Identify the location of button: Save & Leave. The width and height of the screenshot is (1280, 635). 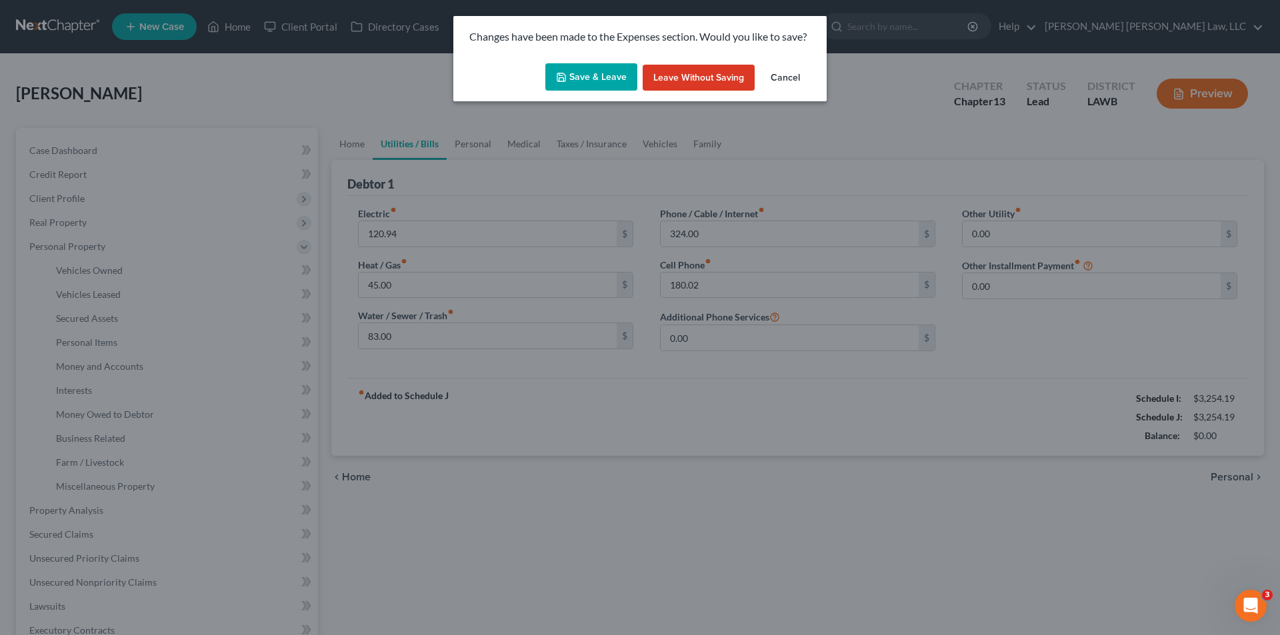
(591, 77).